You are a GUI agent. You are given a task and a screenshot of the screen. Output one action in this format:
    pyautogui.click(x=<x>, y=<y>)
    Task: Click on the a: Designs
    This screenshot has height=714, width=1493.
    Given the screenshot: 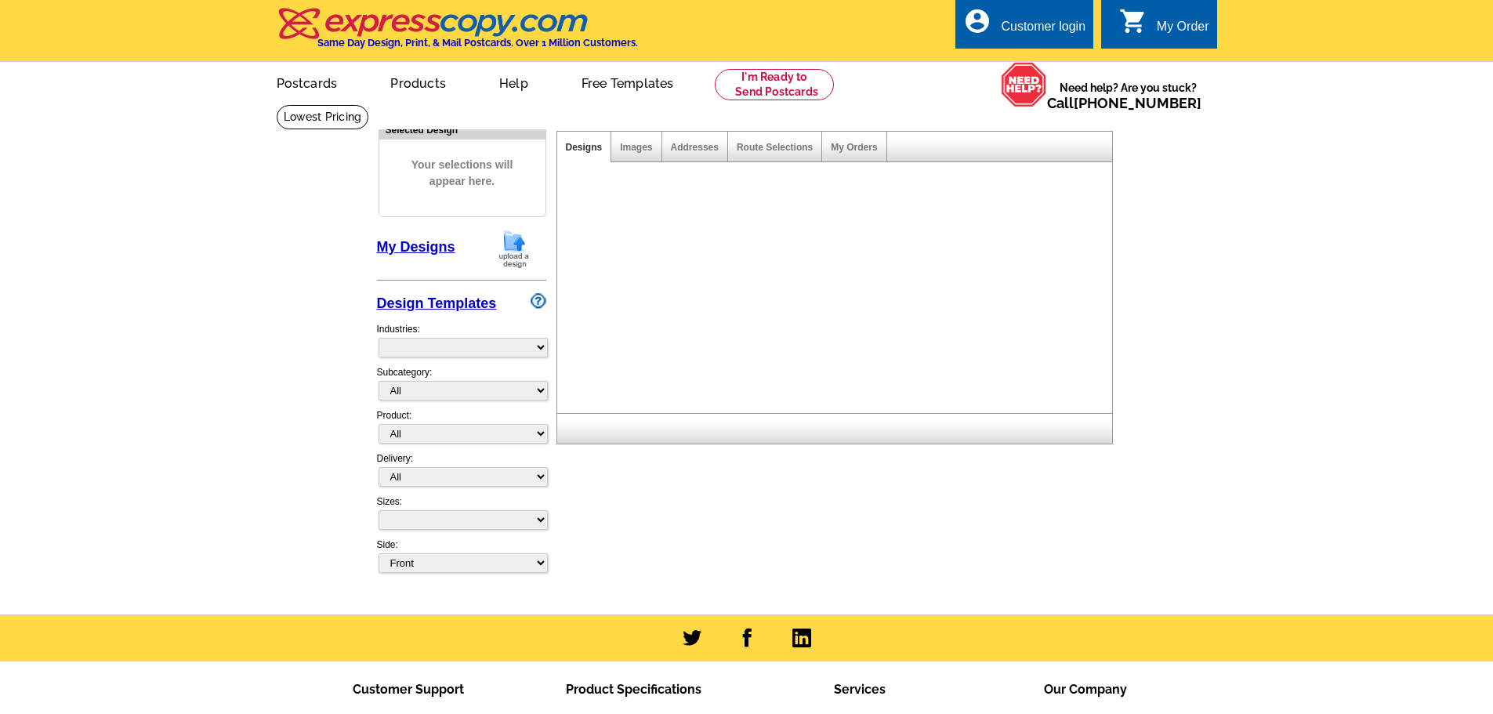 What is the action you would take?
    pyautogui.click(x=584, y=147)
    